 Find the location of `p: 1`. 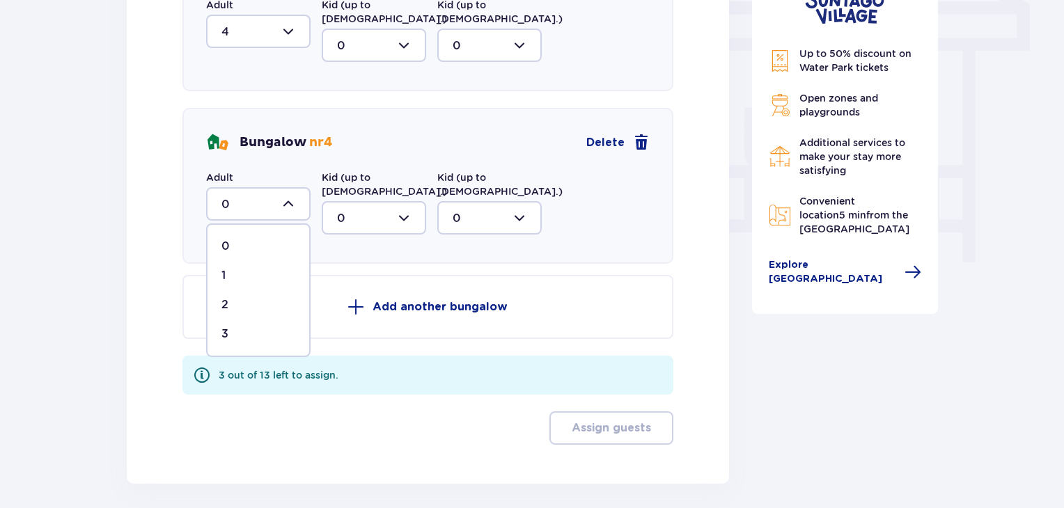

p: 1 is located at coordinates (223, 276).